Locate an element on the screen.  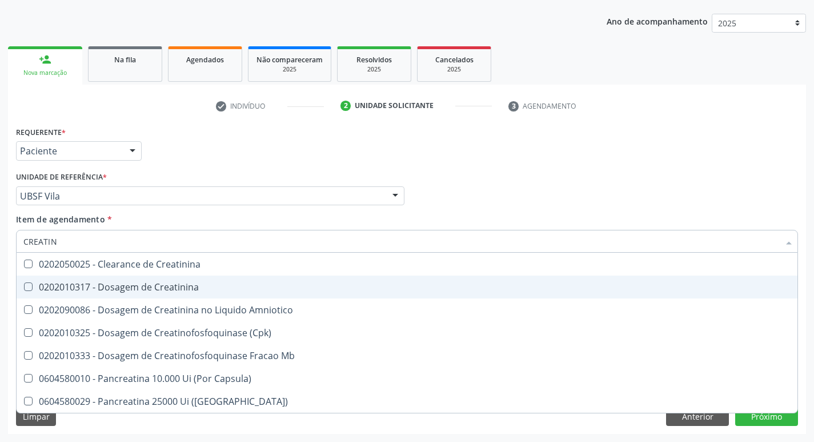
span: UBSF Vila is located at coordinates (201, 196).